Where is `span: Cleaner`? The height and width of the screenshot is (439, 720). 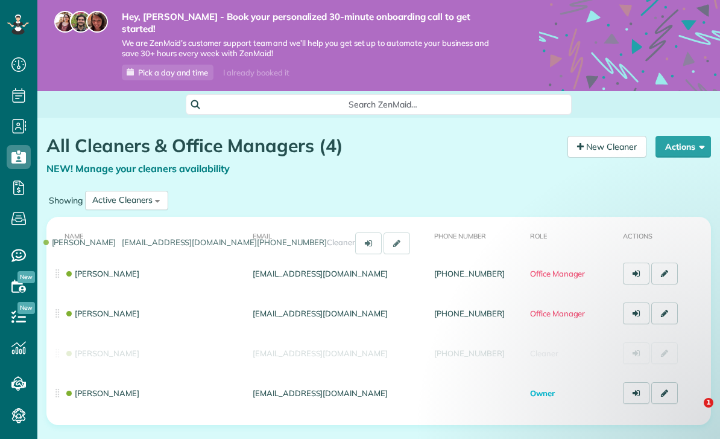
span: Cleaner is located at coordinates (341, 242).